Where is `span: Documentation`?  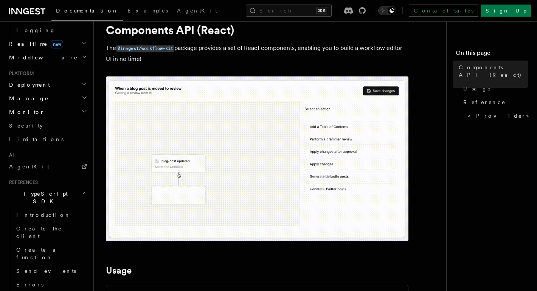 span: Documentation is located at coordinates (87, 11).